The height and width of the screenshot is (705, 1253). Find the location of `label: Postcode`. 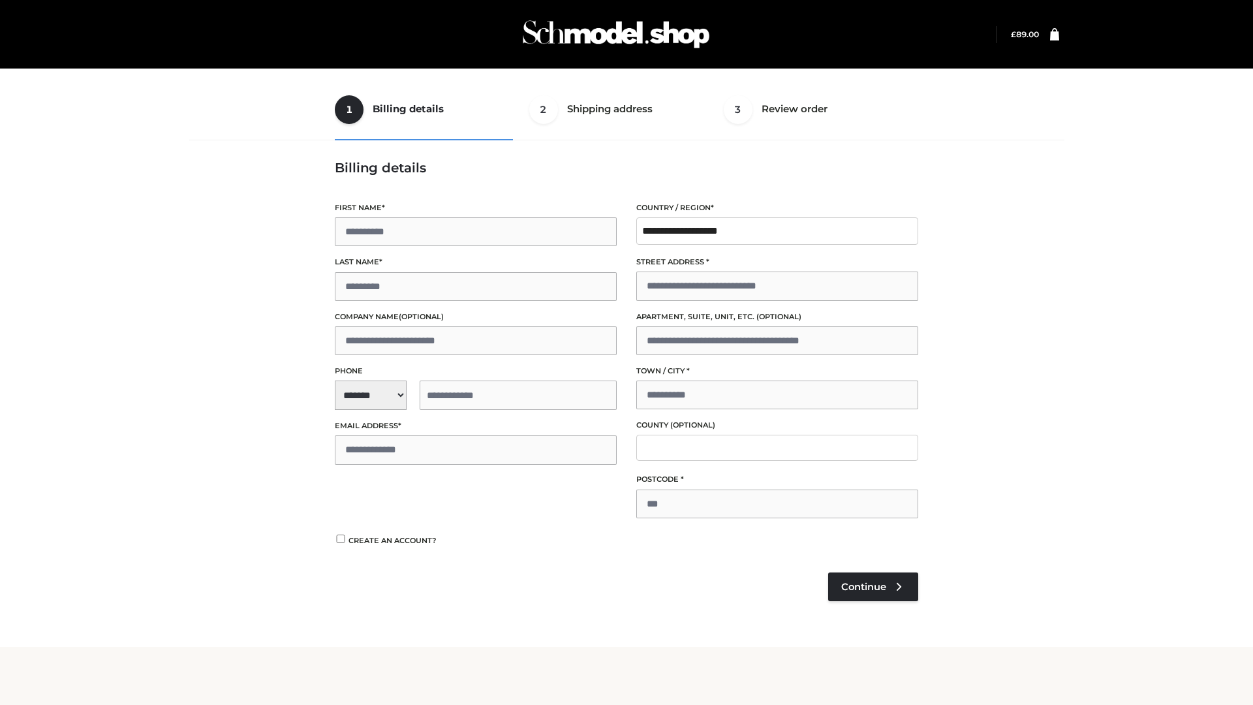

label: Postcode is located at coordinates (777, 479).